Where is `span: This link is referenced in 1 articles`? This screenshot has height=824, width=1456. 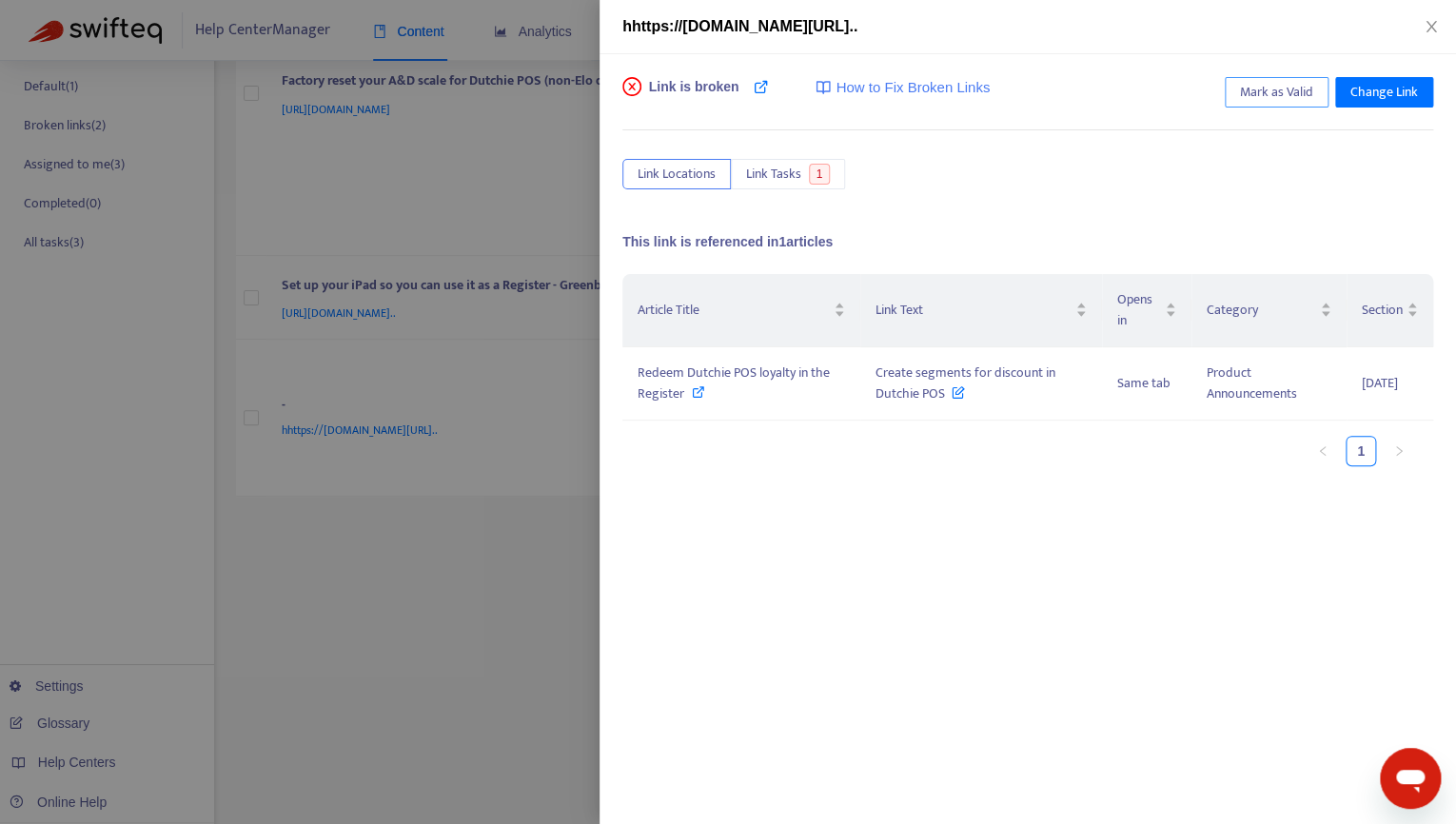 span: This link is referenced in 1 articles is located at coordinates (727, 241).